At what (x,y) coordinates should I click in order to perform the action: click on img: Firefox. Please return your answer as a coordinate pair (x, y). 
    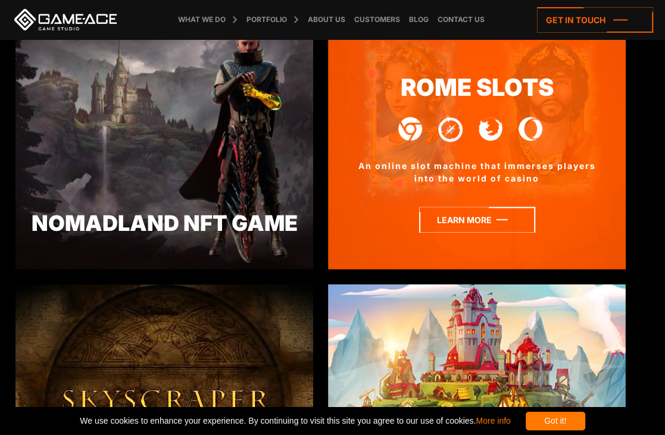
    Looking at the image, I should click on (490, 129).